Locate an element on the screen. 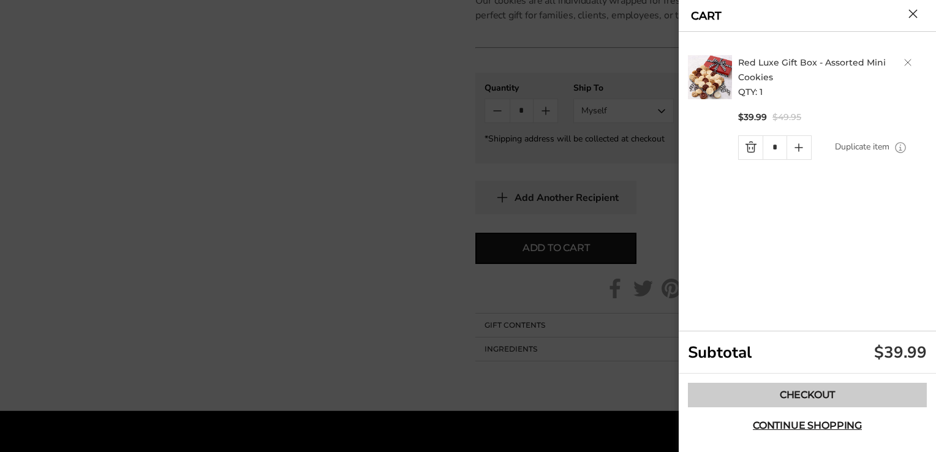 This screenshot has width=936, height=452. div: Subtotal is located at coordinates (807, 352).